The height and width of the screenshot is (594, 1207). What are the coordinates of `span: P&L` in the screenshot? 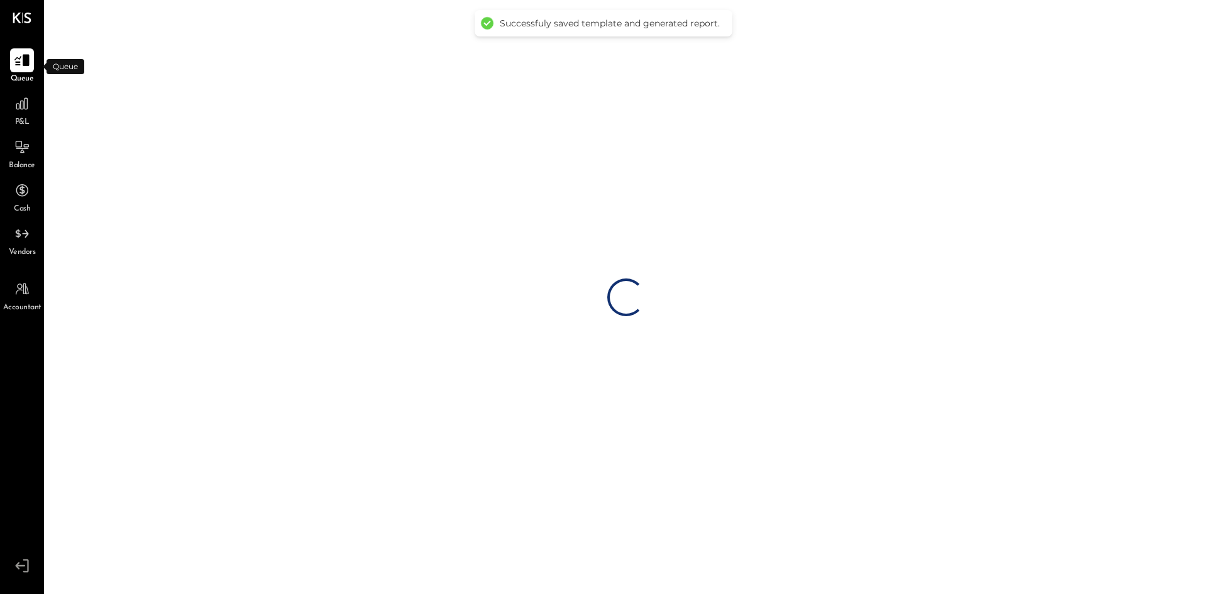 It's located at (22, 123).